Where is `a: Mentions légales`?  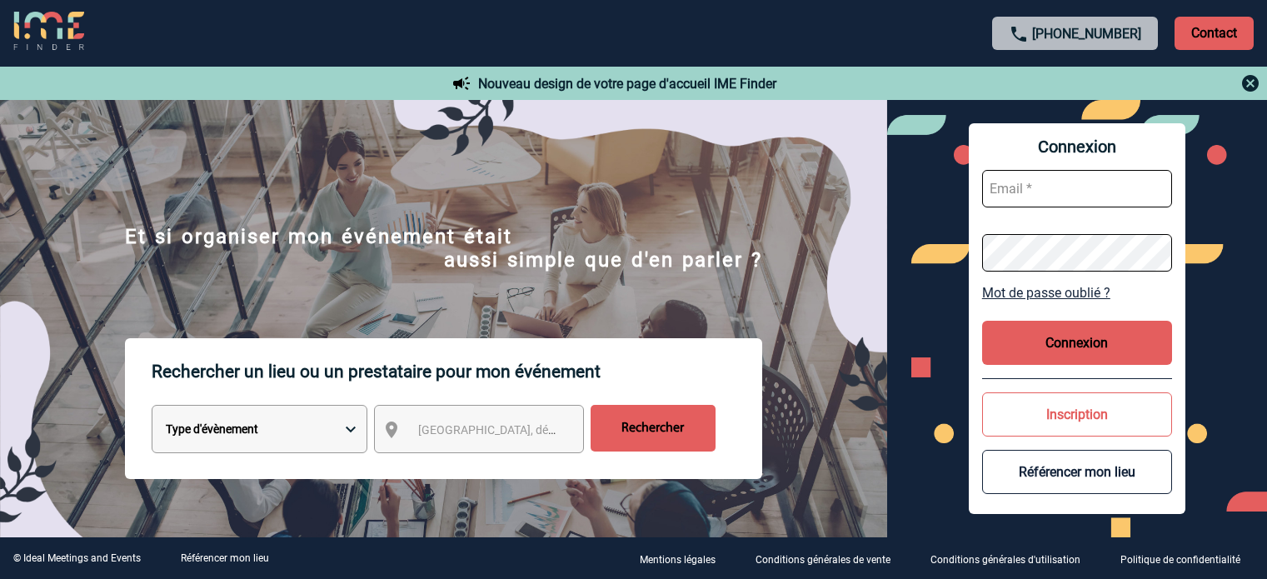
a: Mentions légales is located at coordinates (684, 558).